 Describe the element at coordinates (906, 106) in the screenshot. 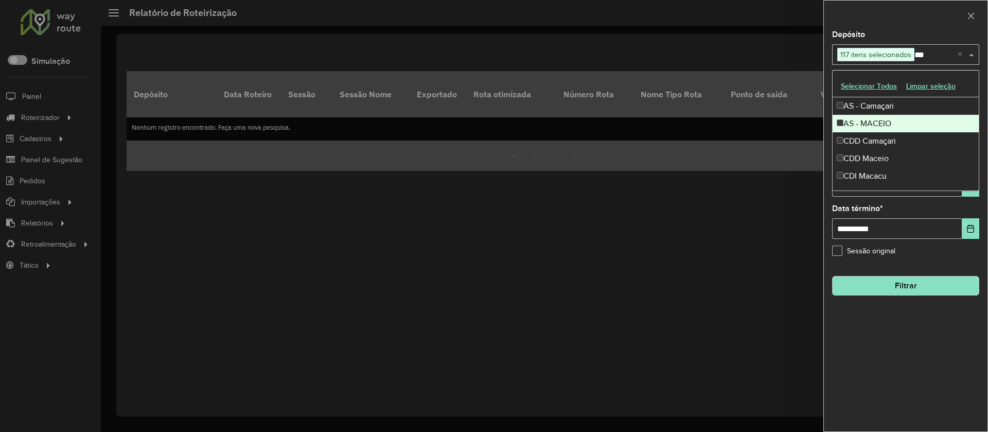

I see `div: AS - Camaçari` at that location.